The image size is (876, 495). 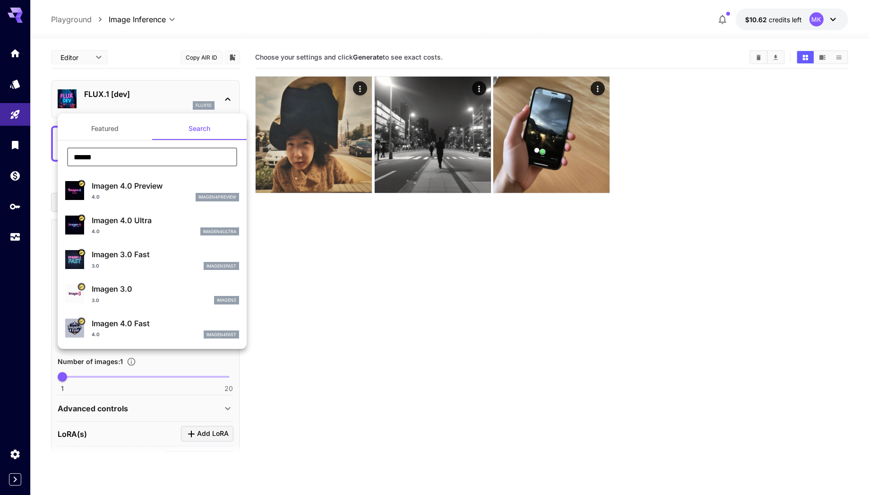 What do you see at coordinates (152, 225) in the screenshot?
I see `div: Certified Model – Vetted for best performance and includes a commercial license.Imagen 4.0 Ultra4...` at bounding box center [152, 225].